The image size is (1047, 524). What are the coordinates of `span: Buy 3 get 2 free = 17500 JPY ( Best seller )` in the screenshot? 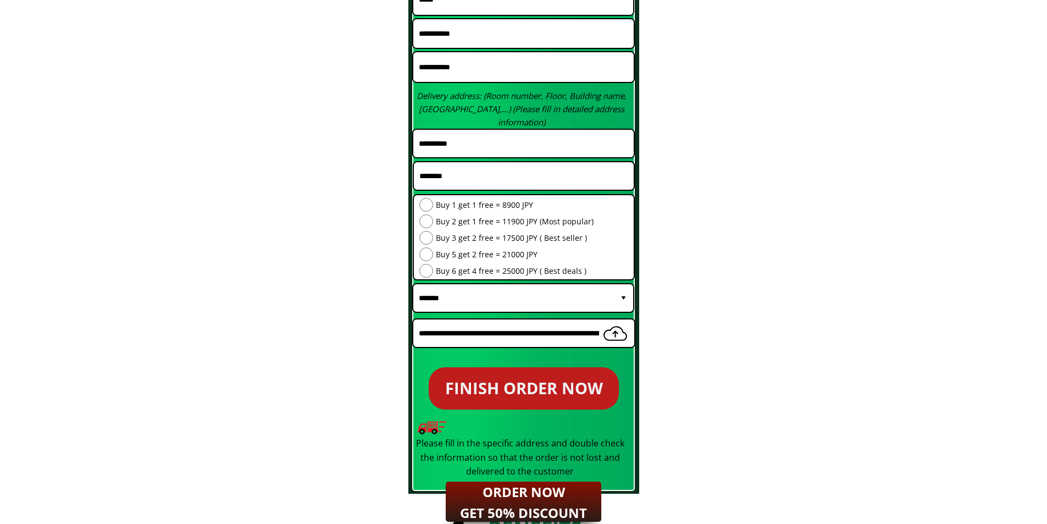 It's located at (515, 238).